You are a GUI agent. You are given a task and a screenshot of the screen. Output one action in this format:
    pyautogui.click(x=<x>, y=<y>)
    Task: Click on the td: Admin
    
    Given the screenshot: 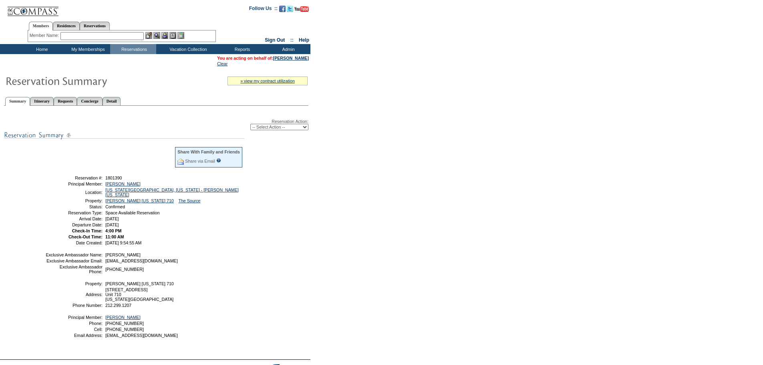 What is the action you would take?
    pyautogui.click(x=287, y=49)
    